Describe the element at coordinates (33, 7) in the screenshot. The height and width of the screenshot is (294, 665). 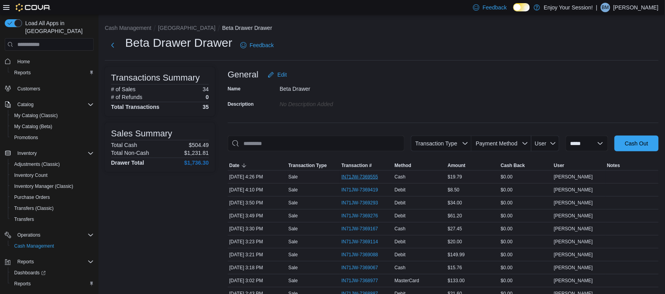
I see `img: Cova` at that location.